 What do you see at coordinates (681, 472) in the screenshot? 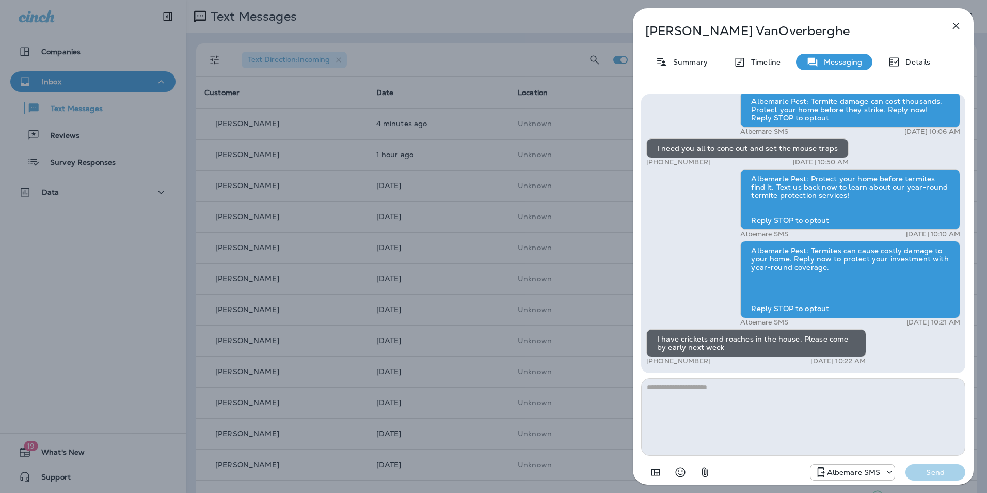
I see `button: Select an emoji` at bounding box center [681, 472].